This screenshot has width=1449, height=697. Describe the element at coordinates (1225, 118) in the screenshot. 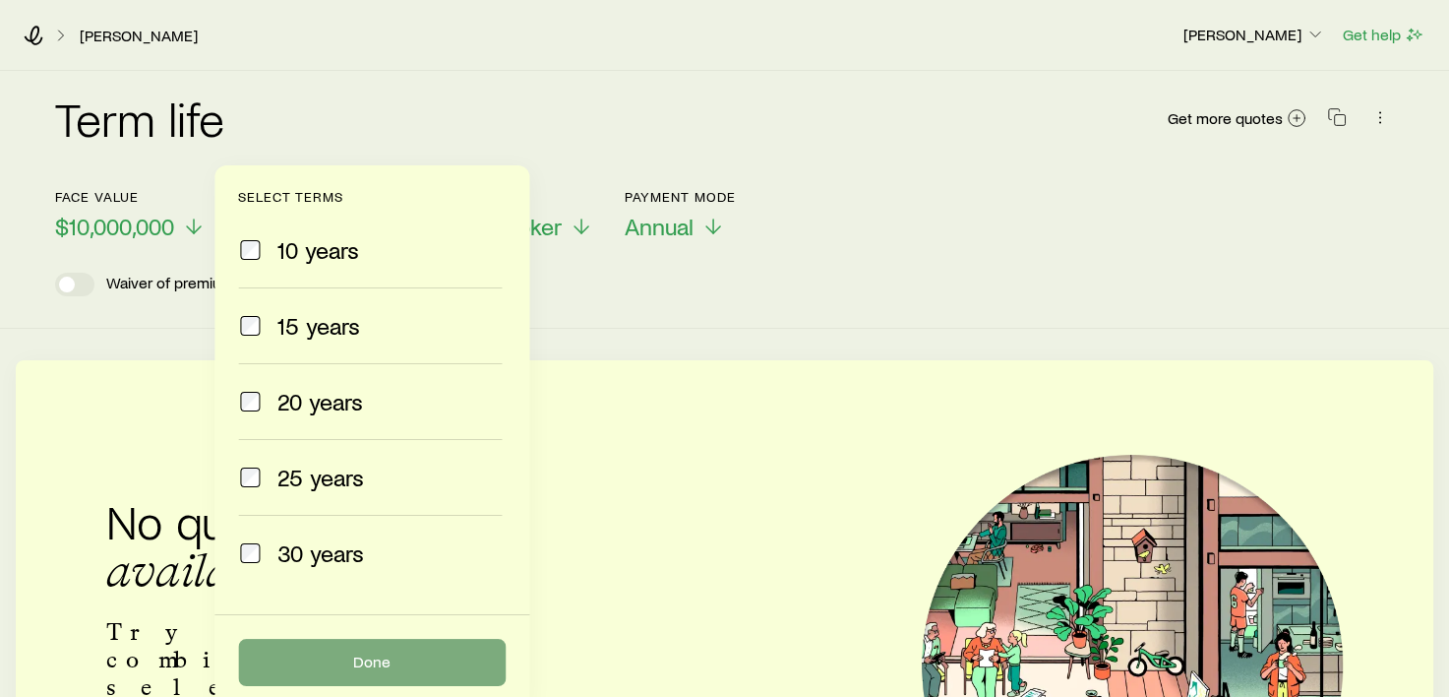

I see `span: Get more quotes` at that location.